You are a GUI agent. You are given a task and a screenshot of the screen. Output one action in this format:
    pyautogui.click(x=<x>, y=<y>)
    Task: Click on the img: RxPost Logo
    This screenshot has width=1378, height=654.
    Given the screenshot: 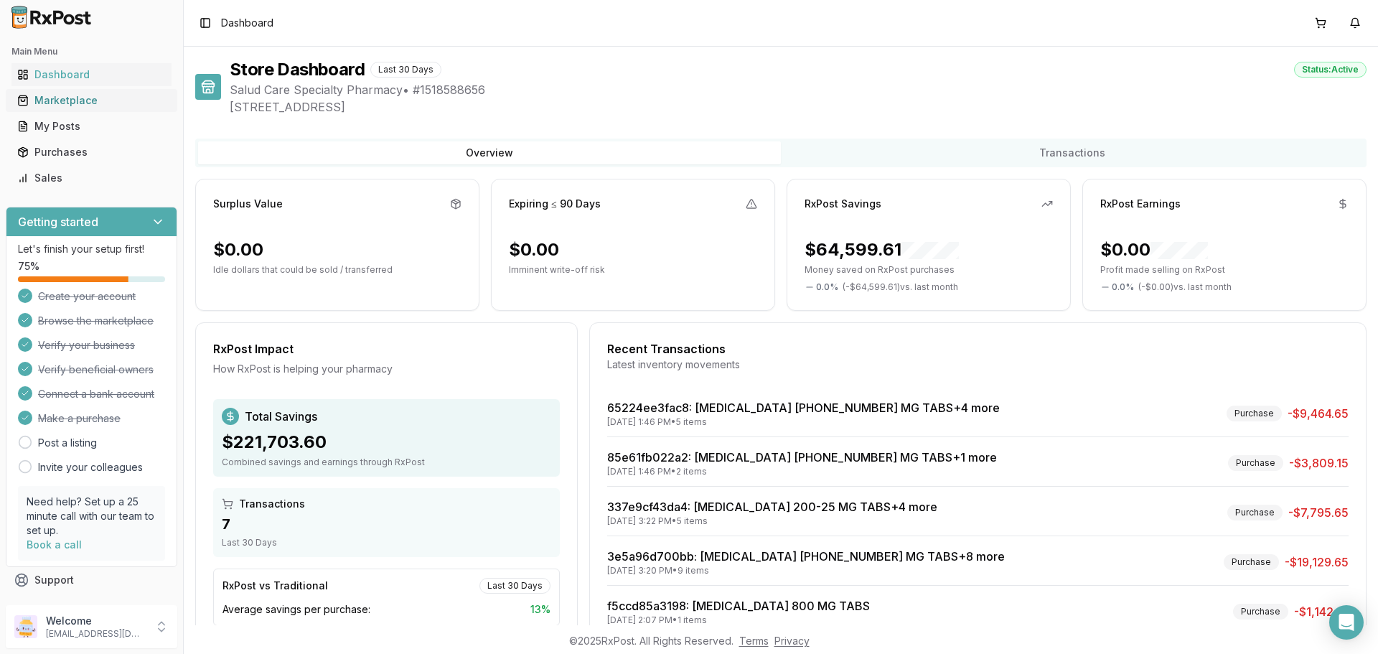 What is the action you would take?
    pyautogui.click(x=52, y=17)
    